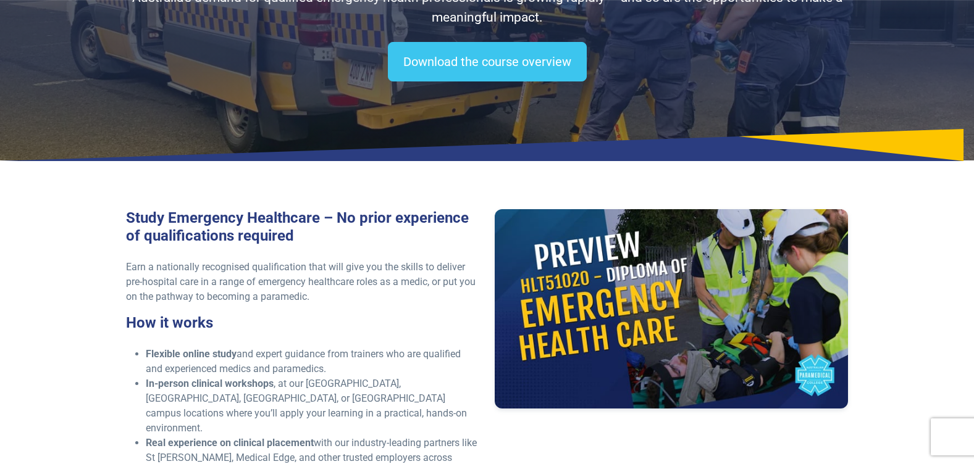 This screenshot has width=974, height=464. Describe the element at coordinates (303, 282) in the screenshot. I see `p: Earn a nationally recognised qualification that will give you the skills to deliver pre-hospital ...` at that location.